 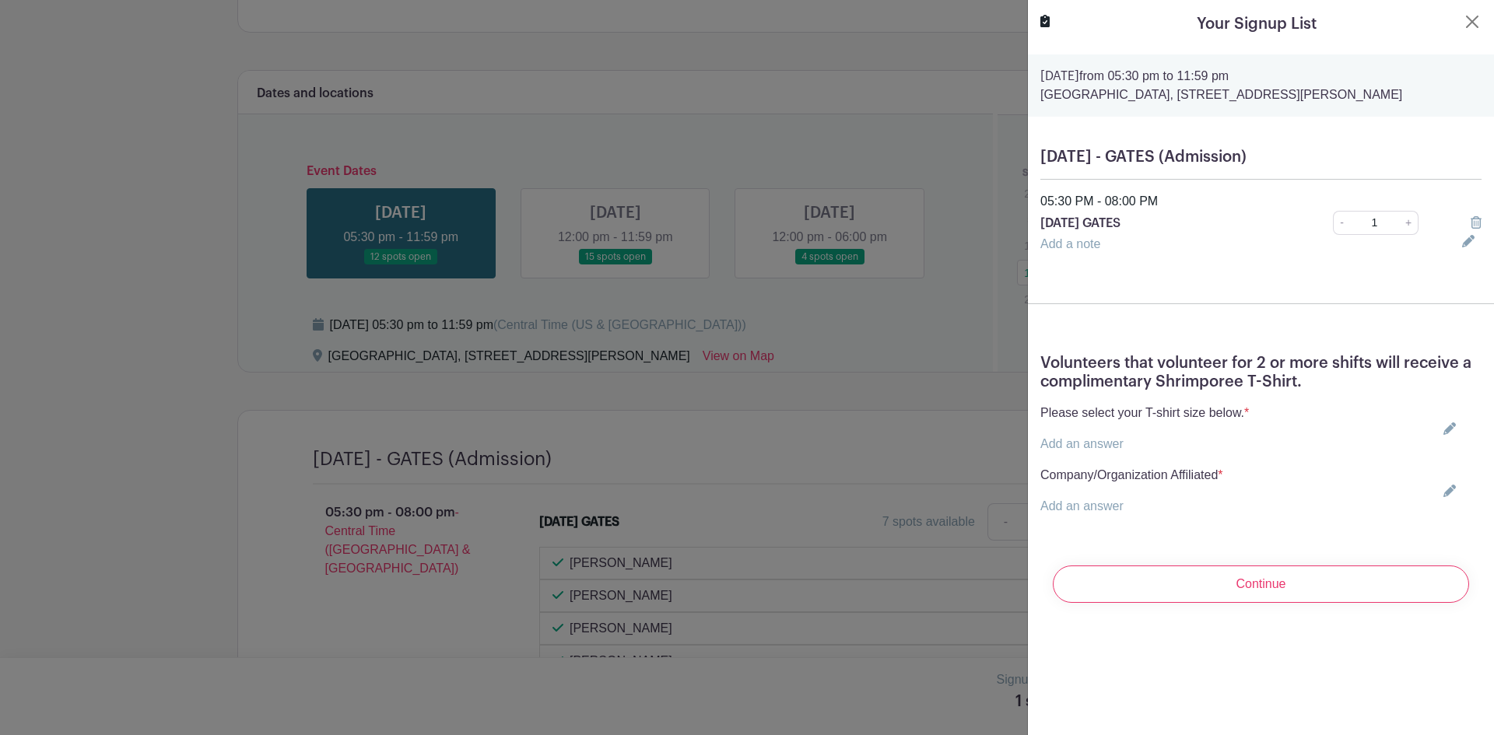 I want to click on a: Add a note, so click(x=1070, y=243).